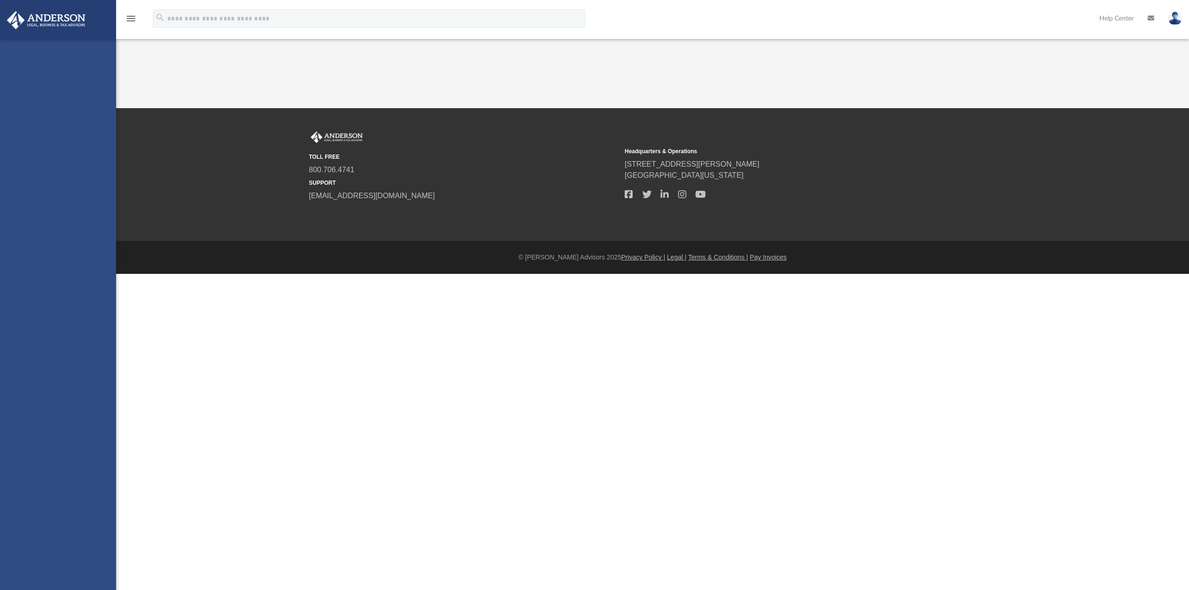  What do you see at coordinates (780, 151) in the screenshot?
I see `small: Headquarters & Operations` at bounding box center [780, 151].